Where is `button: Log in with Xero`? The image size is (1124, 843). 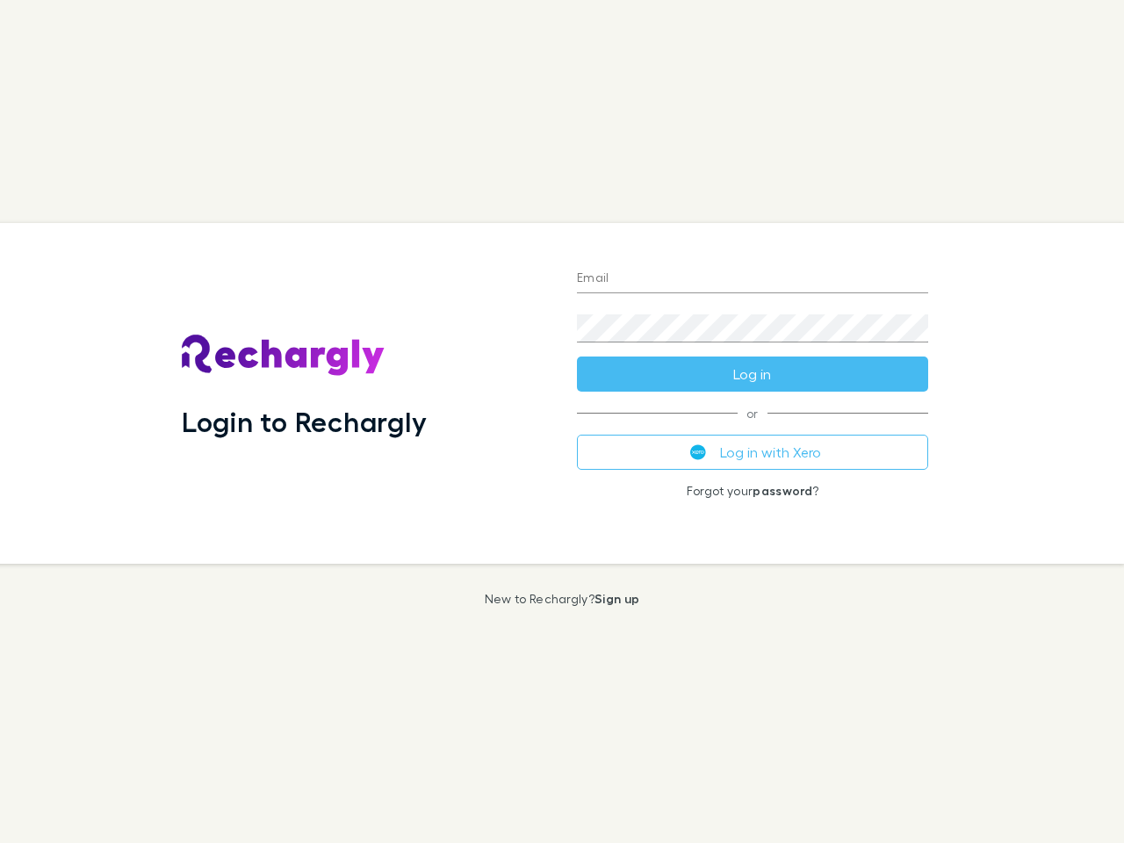 button: Log in with Xero is located at coordinates (752, 452).